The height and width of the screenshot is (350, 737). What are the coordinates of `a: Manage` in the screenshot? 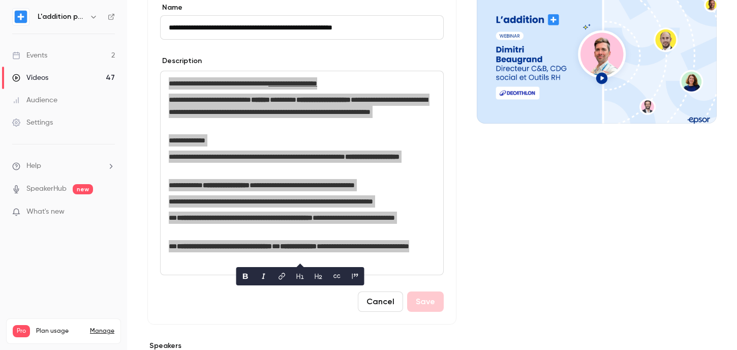 It's located at (102, 331).